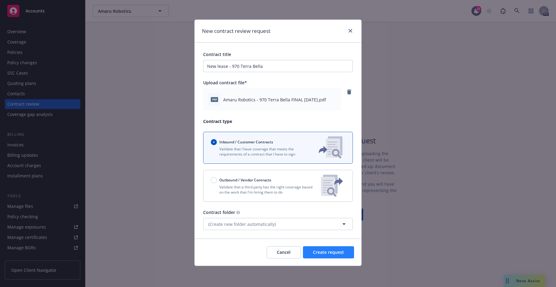 This screenshot has width=556, height=287. I want to click on button: (Create new folder automatically), so click(278, 224).